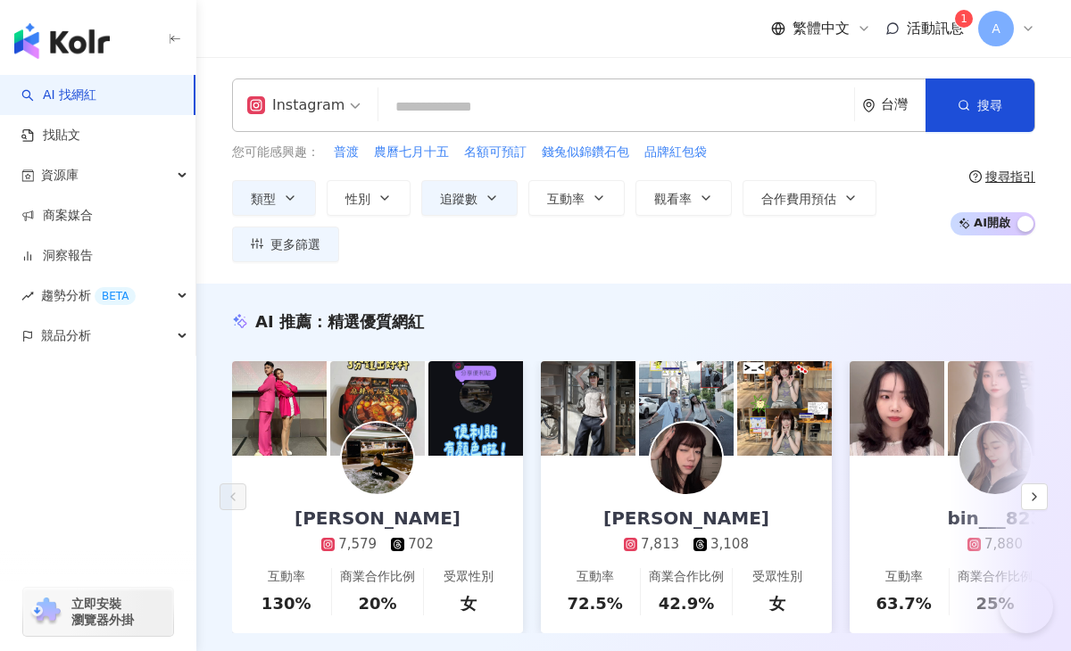 Image resolution: width=1071 pixels, height=651 pixels. What do you see at coordinates (975, 177) in the screenshot?
I see `span: question-circle` at bounding box center [975, 177].